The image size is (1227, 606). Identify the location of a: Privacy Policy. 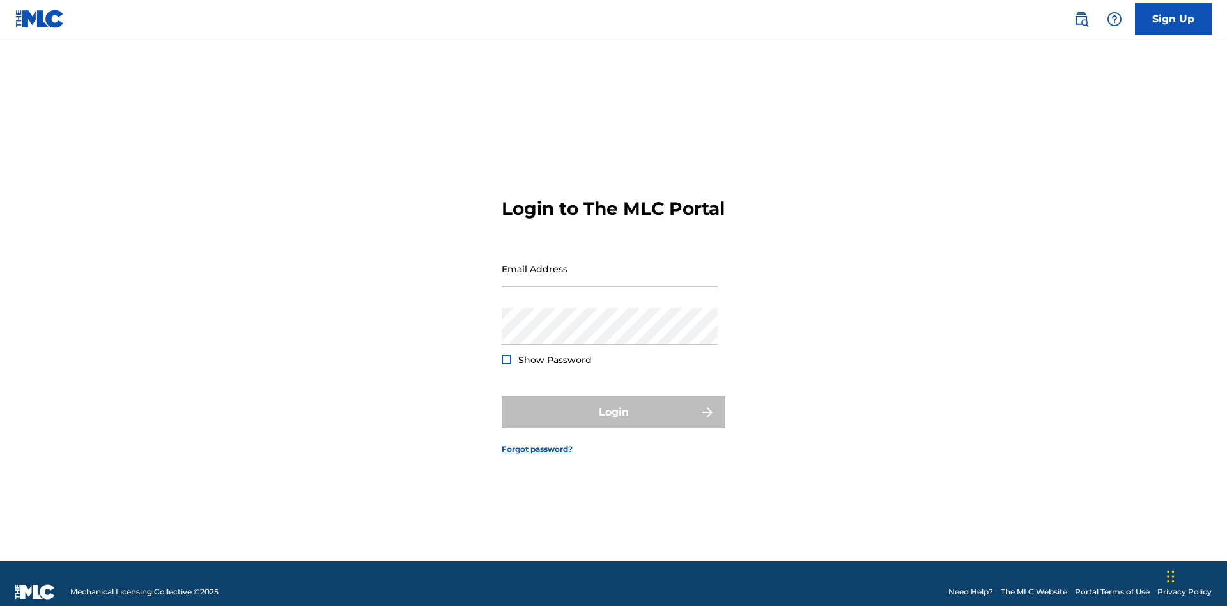
(1184, 592).